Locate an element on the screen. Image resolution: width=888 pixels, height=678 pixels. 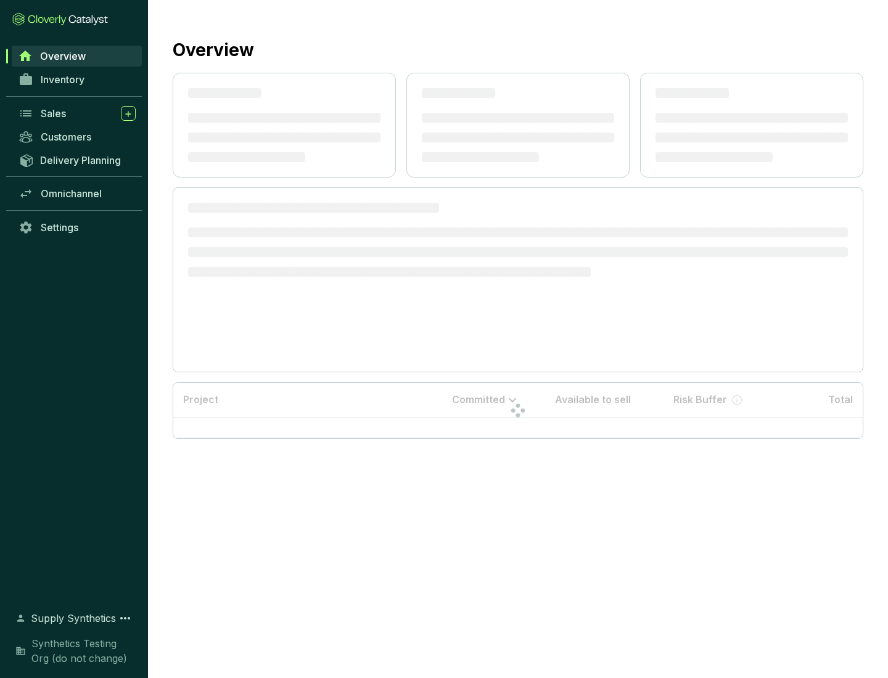
a: Sales is located at coordinates (77, 113).